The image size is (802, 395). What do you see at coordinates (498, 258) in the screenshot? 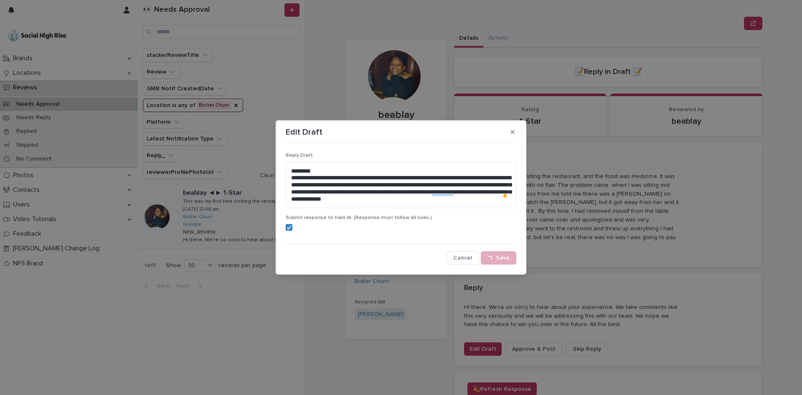
I see `button: Save` at bounding box center [498, 258].